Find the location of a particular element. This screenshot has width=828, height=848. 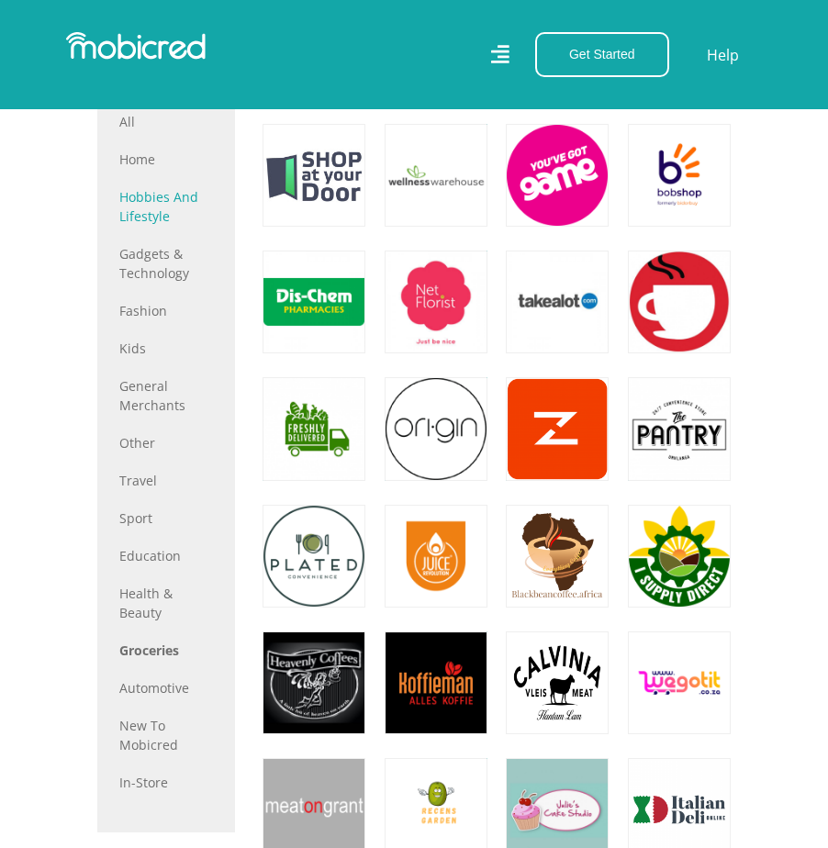

a: Gadgets & Technology is located at coordinates (166, 263).